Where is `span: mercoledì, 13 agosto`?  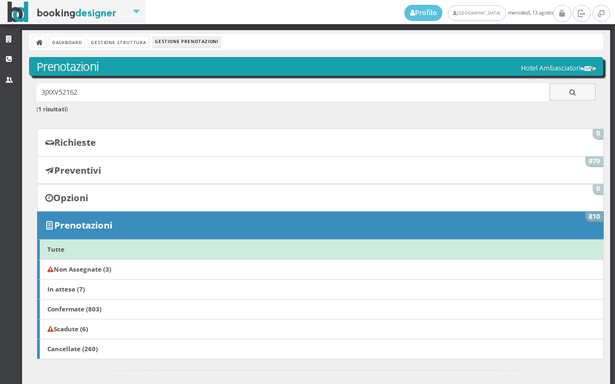
span: mercoledì, 13 agosto is located at coordinates (479, 13).